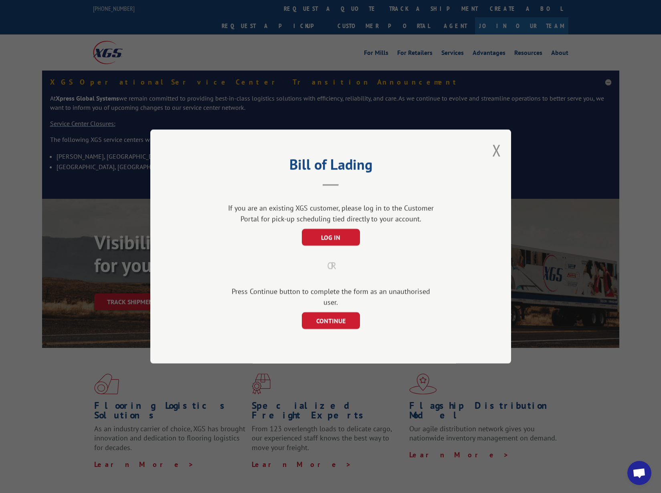  I want to click on button: LOG IN, so click(330, 237).